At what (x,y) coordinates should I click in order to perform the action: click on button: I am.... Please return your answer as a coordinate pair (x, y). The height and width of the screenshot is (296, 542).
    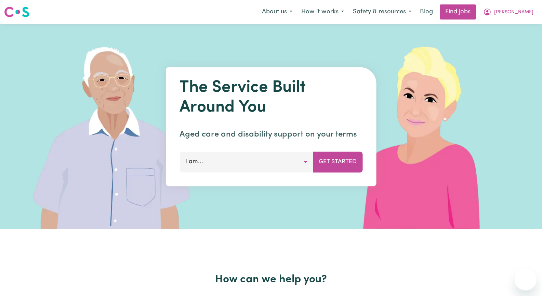
    Looking at the image, I should click on (246, 162).